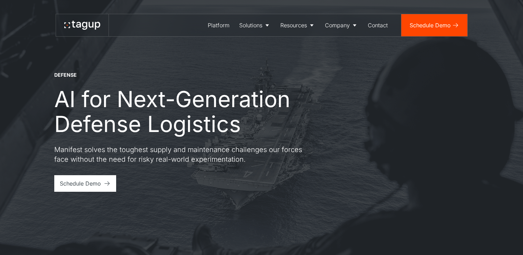 Image resolution: width=523 pixels, height=255 pixels. What do you see at coordinates (35, 244) in the screenshot?
I see `div: Preferences` at bounding box center [35, 244].